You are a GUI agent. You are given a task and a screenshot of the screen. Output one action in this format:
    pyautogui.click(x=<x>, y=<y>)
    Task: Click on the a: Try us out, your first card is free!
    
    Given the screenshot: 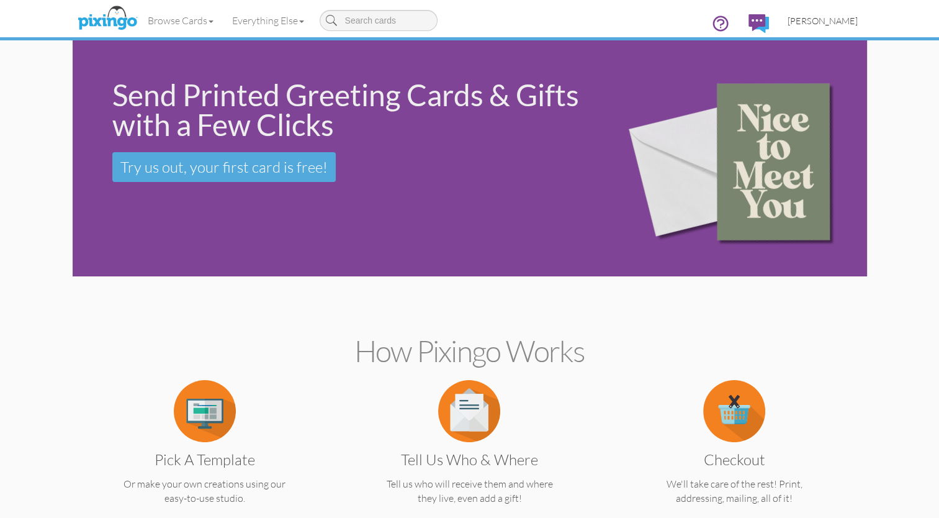 What is the action you would take?
    pyautogui.click(x=224, y=167)
    